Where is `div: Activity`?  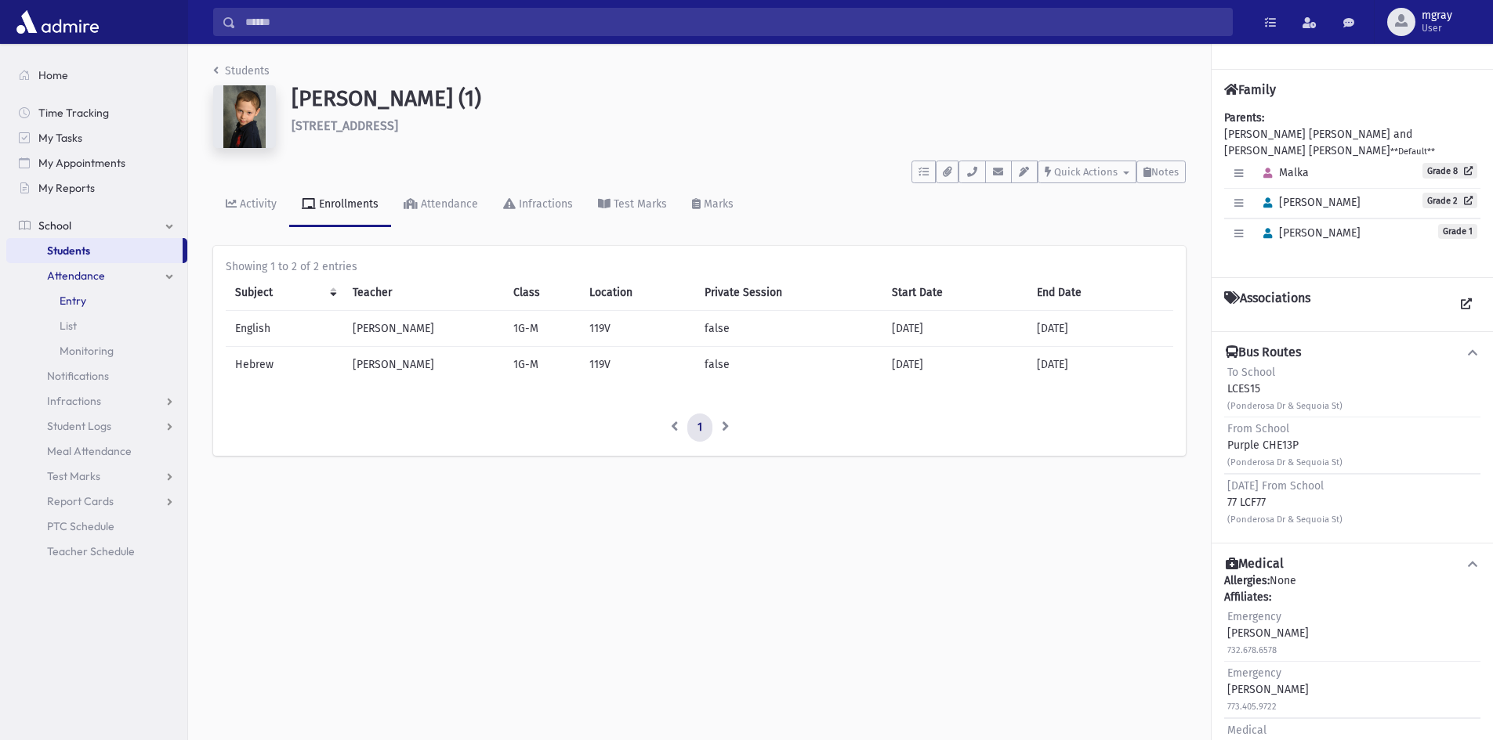
div: Activity is located at coordinates (256, 204).